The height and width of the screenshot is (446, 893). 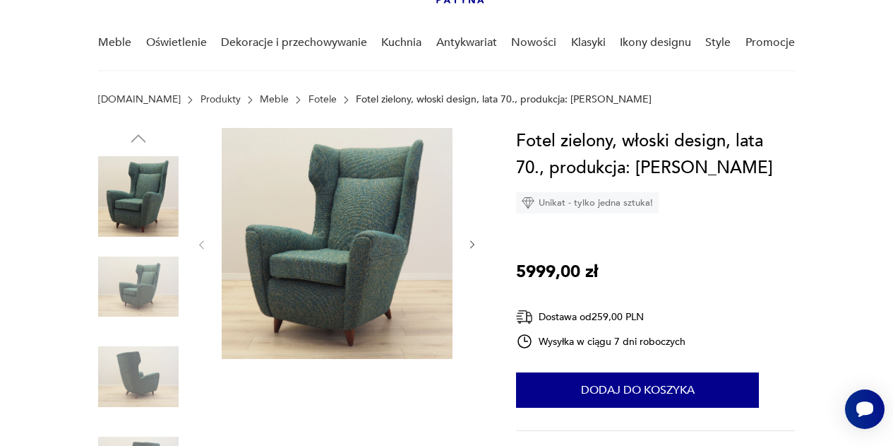 I want to click on div: Unikat - tylko jedna sztuka!, so click(x=588, y=203).